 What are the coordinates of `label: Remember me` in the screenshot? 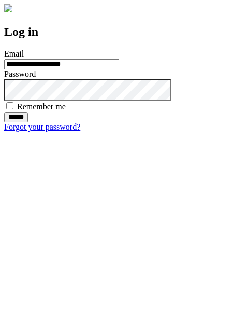 It's located at (41, 106).